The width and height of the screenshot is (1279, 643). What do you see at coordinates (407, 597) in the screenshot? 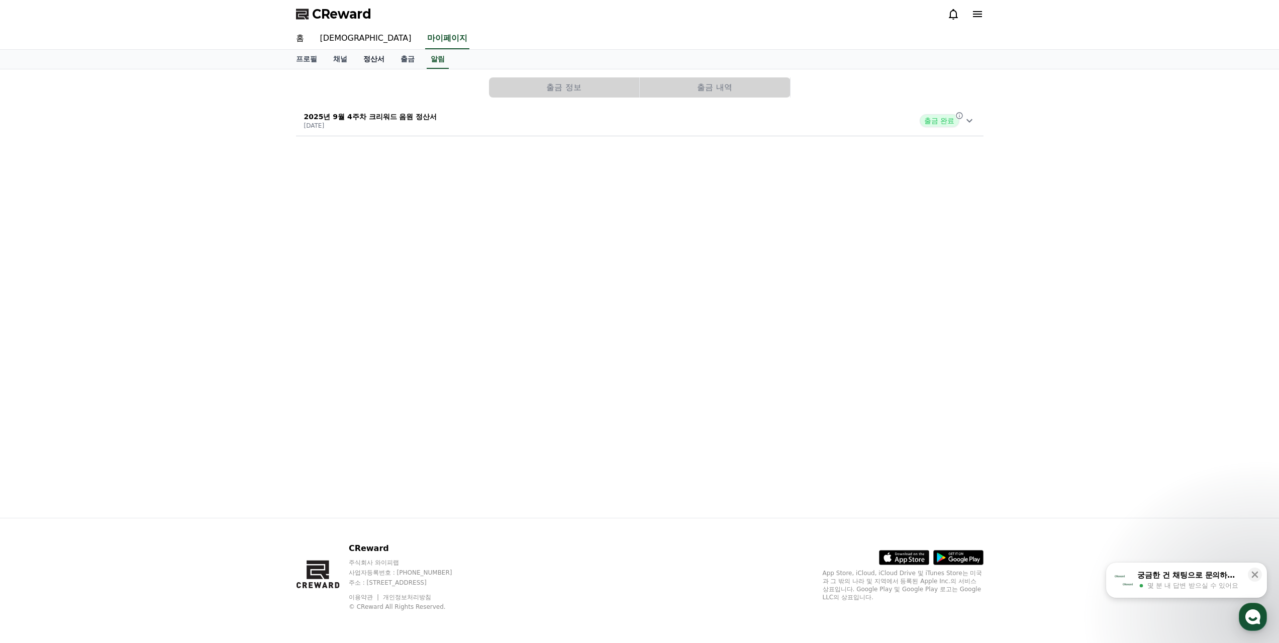
I see `a: 개인정보처리방침` at bounding box center [407, 597].